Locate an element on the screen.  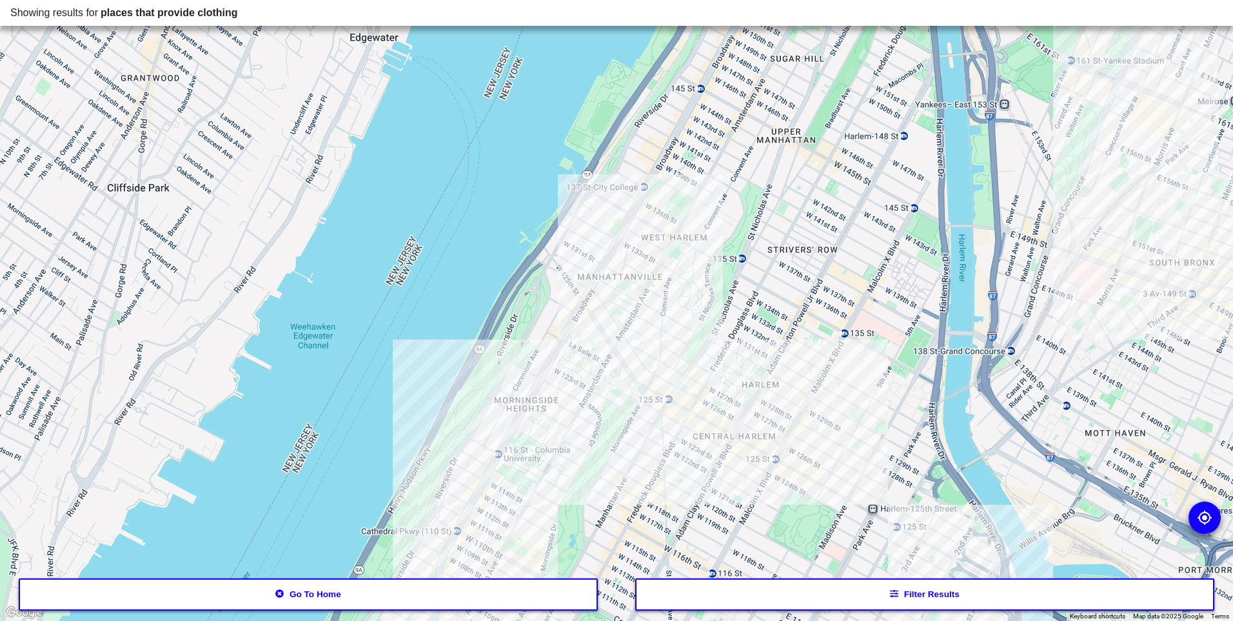
button: Keyboard shortcuts is located at coordinates (1098, 616).